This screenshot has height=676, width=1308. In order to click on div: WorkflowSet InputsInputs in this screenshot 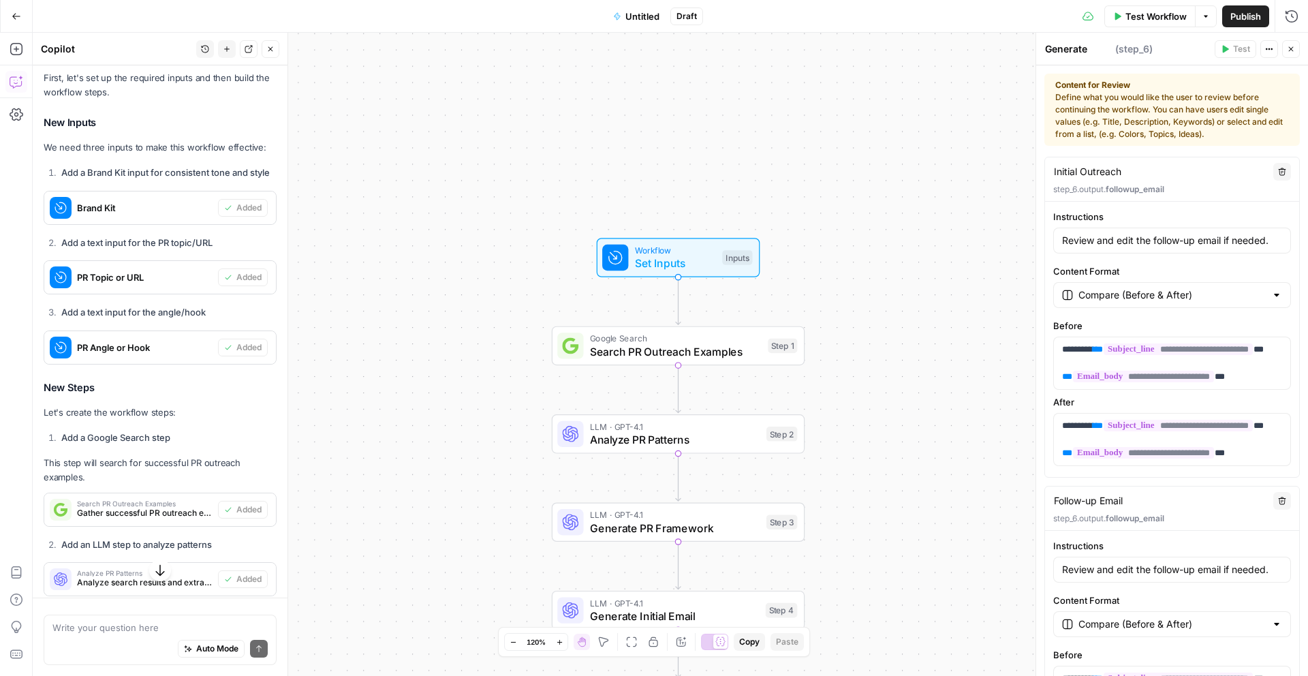, I will do `click(678, 258)`.